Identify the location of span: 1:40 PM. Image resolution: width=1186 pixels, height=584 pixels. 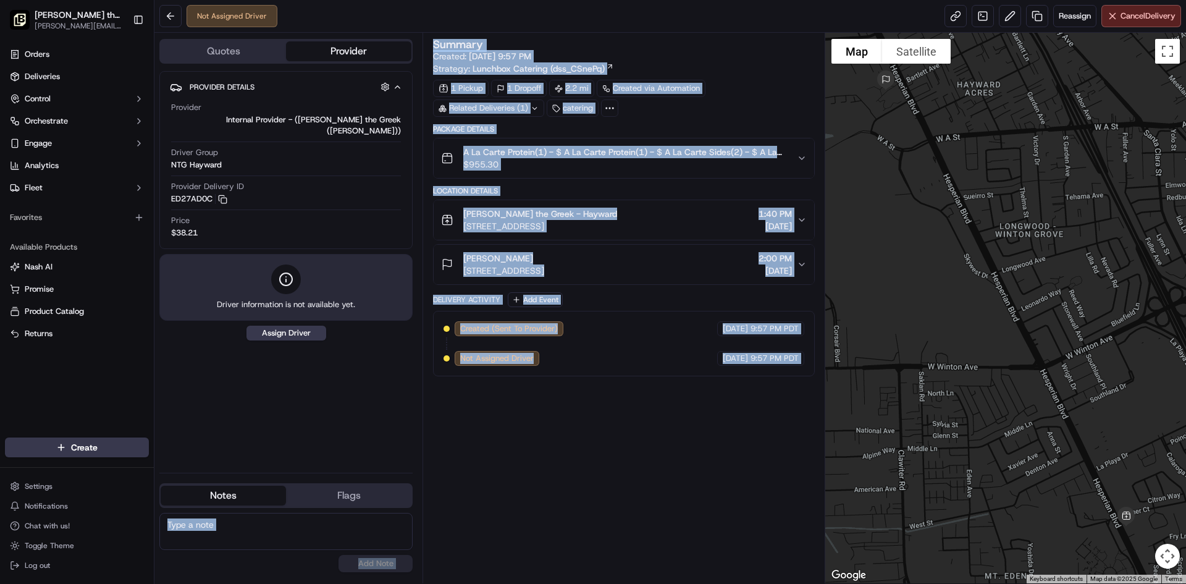
(775, 214).